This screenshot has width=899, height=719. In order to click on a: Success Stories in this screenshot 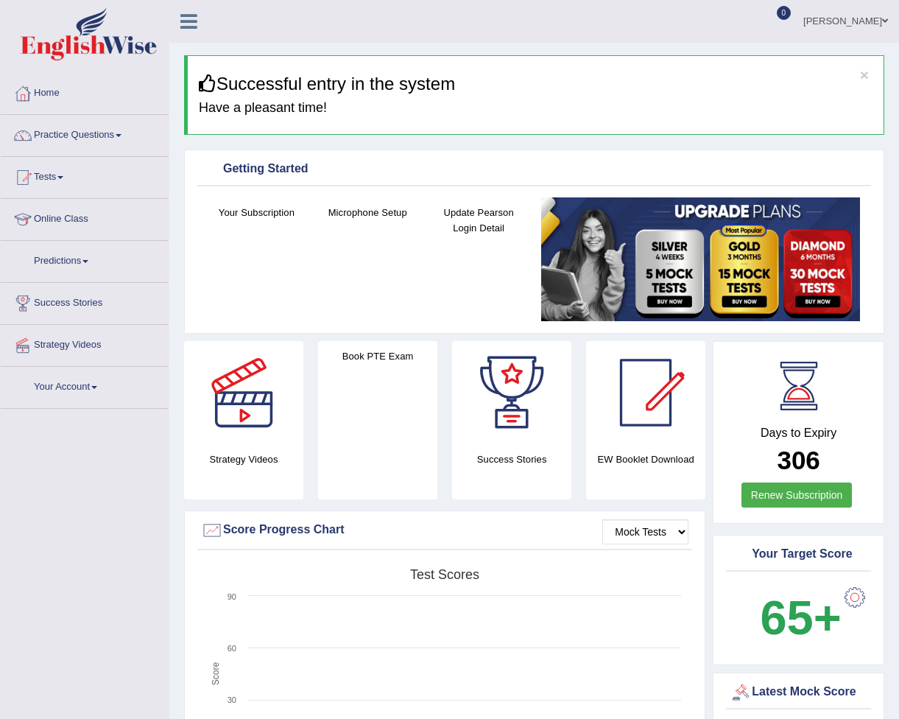, I will do `click(85, 301)`.